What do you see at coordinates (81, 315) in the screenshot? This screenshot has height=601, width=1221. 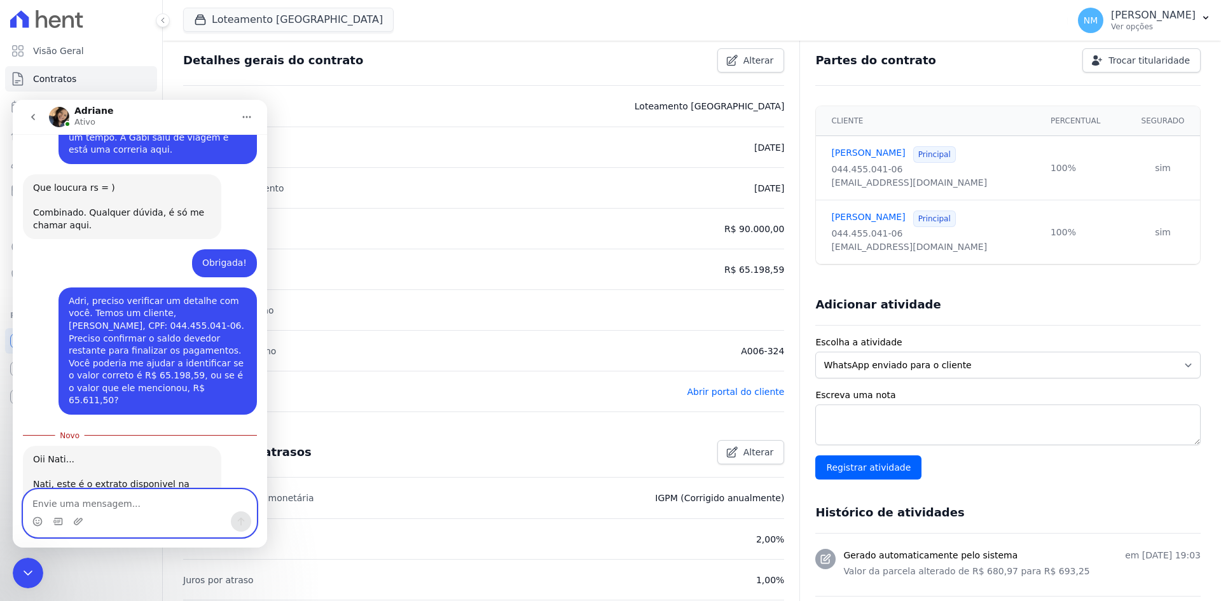 I see `div: Plataformas` at bounding box center [81, 315].